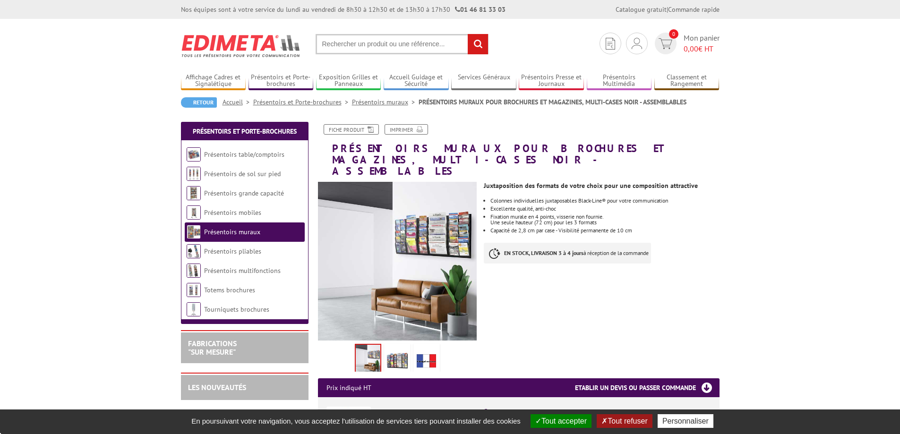 The image size is (900, 434). What do you see at coordinates (693, 9) in the screenshot?
I see `a: Commande rapide` at bounding box center [693, 9].